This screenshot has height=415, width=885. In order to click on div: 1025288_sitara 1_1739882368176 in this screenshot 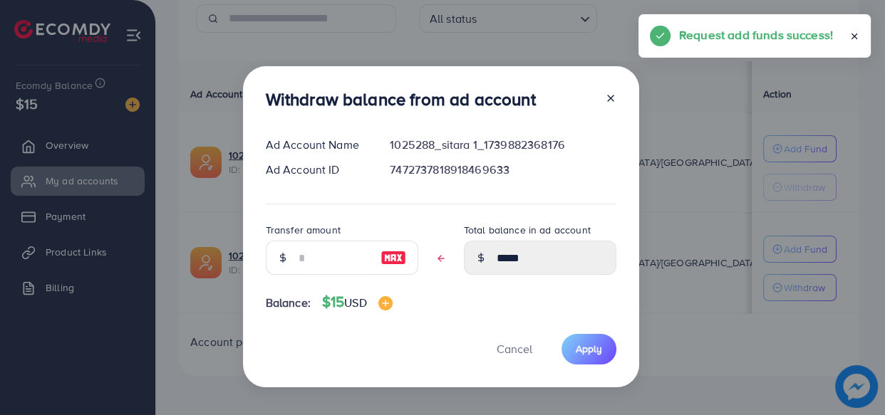, I will do `click(502, 145)`.